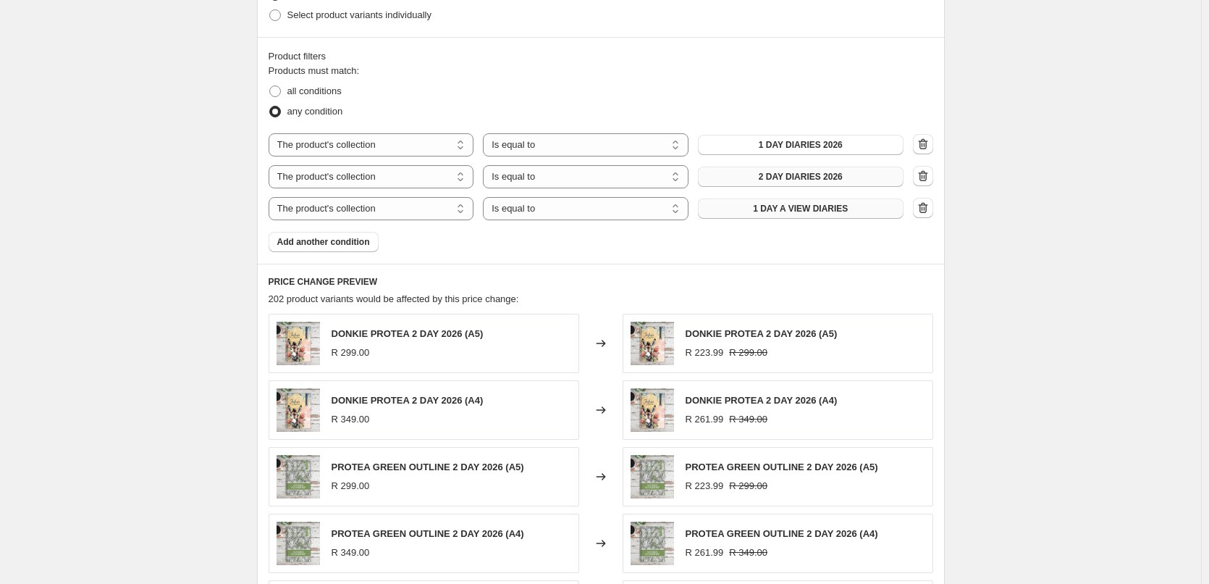 This screenshot has width=1209, height=584. Describe the element at coordinates (801, 145) in the screenshot. I see `span: 1 DAY DIARIES 2026` at that location.